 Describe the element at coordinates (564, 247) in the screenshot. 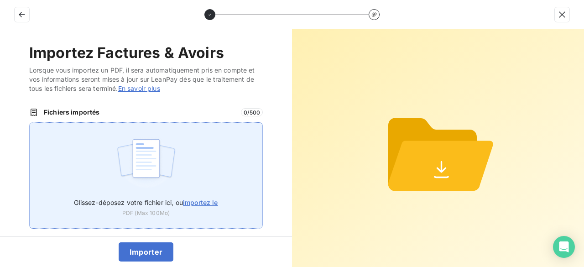

I see `div: Open Intercom Messenger` at that location.